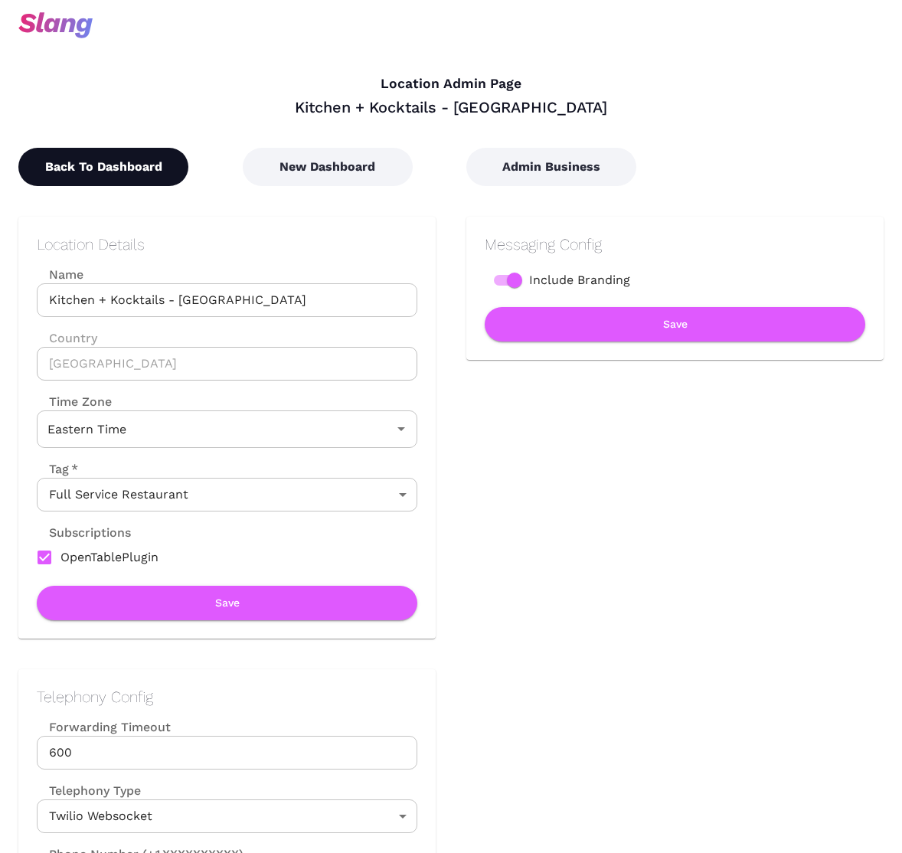 The height and width of the screenshot is (853, 902). What do you see at coordinates (328, 167) in the screenshot?
I see `button: New Dashboard` at bounding box center [328, 167].